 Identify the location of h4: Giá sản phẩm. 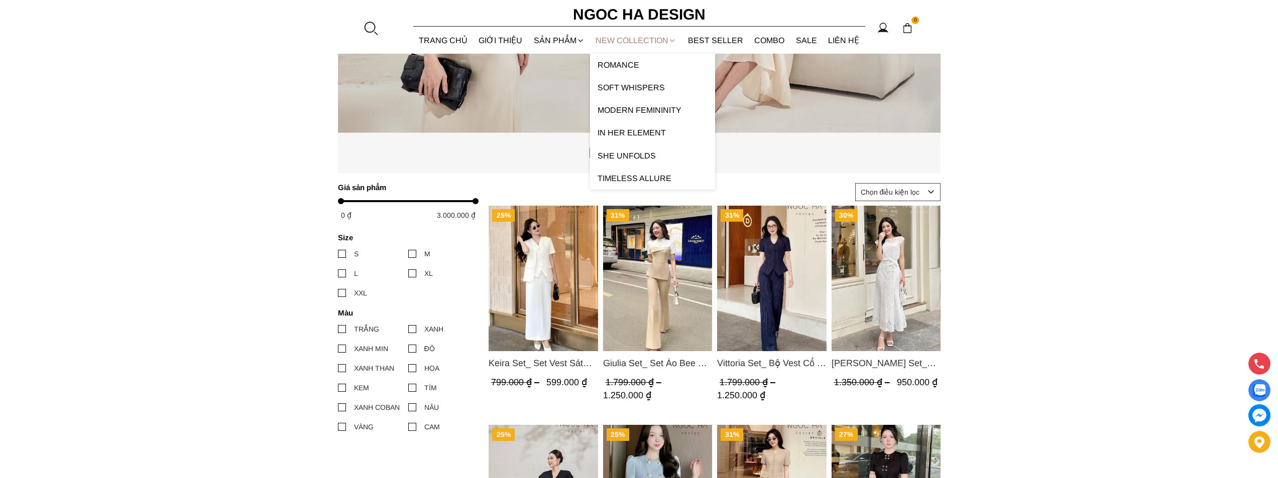
(405, 187).